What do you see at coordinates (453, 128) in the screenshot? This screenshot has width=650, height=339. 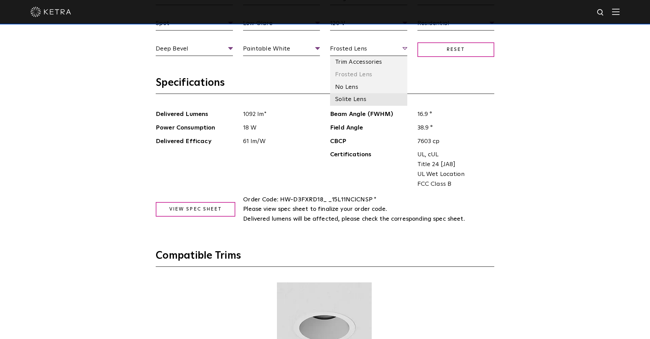 I see `span: 38.9 °` at bounding box center [453, 128].